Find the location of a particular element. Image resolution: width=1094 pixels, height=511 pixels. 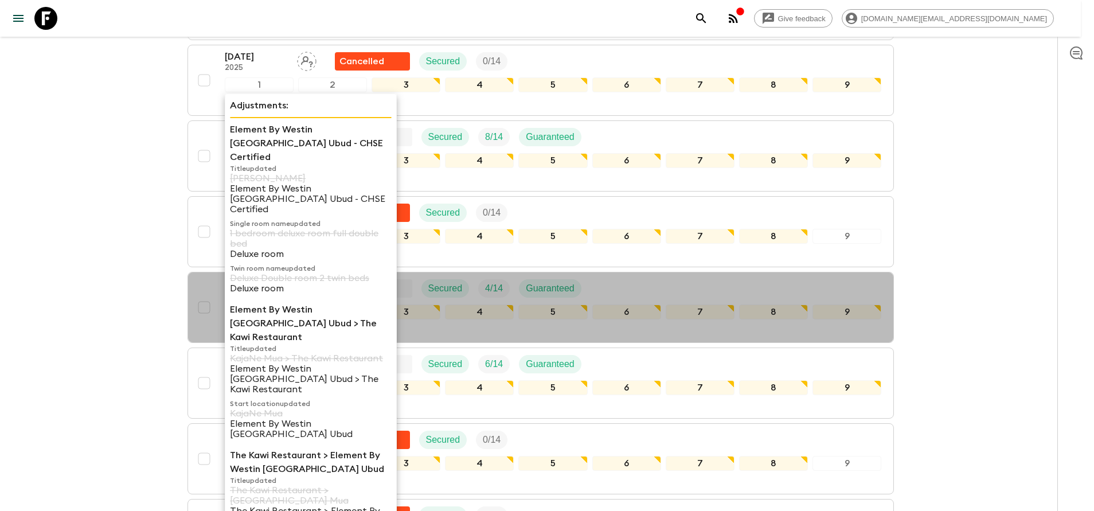

p: Cancelled is located at coordinates (362, 61).